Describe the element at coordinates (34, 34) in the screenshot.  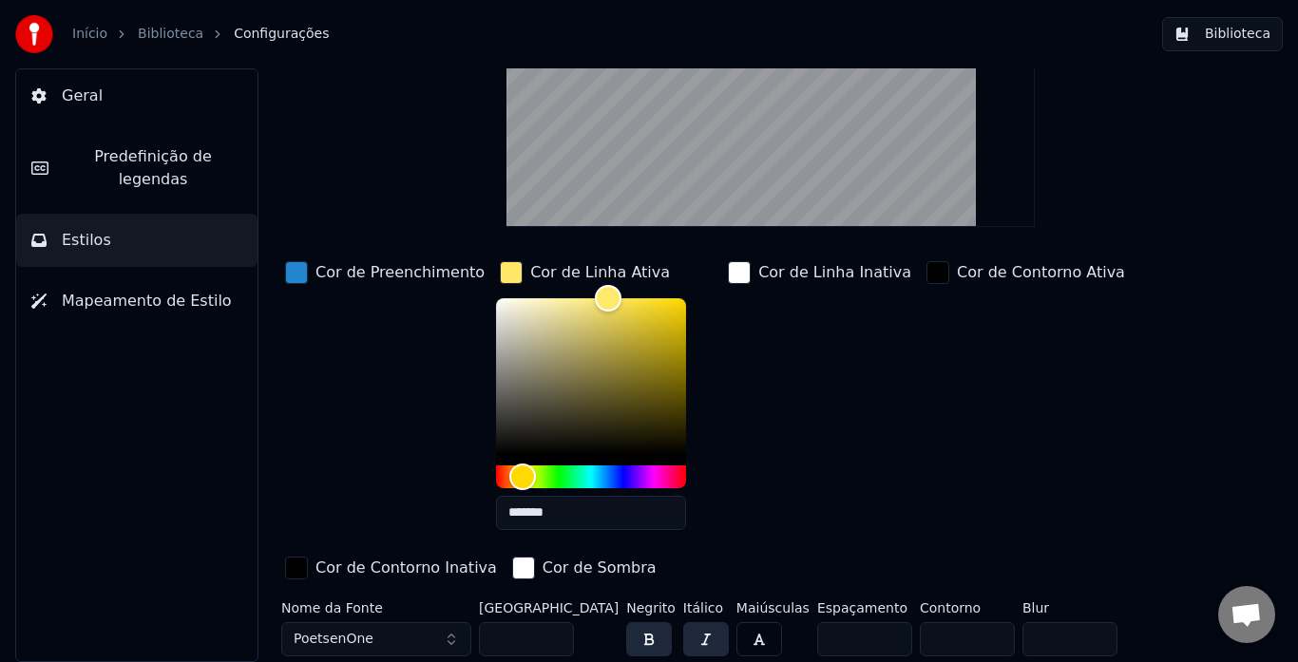
I see `img: youka` at that location.